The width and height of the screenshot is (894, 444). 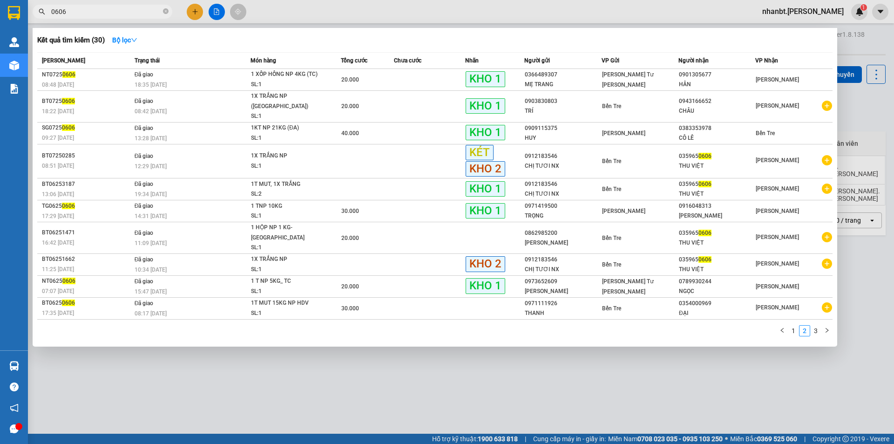 What do you see at coordinates (286, 194) in the screenshot?
I see `div: SL: 2` at bounding box center [286, 194].